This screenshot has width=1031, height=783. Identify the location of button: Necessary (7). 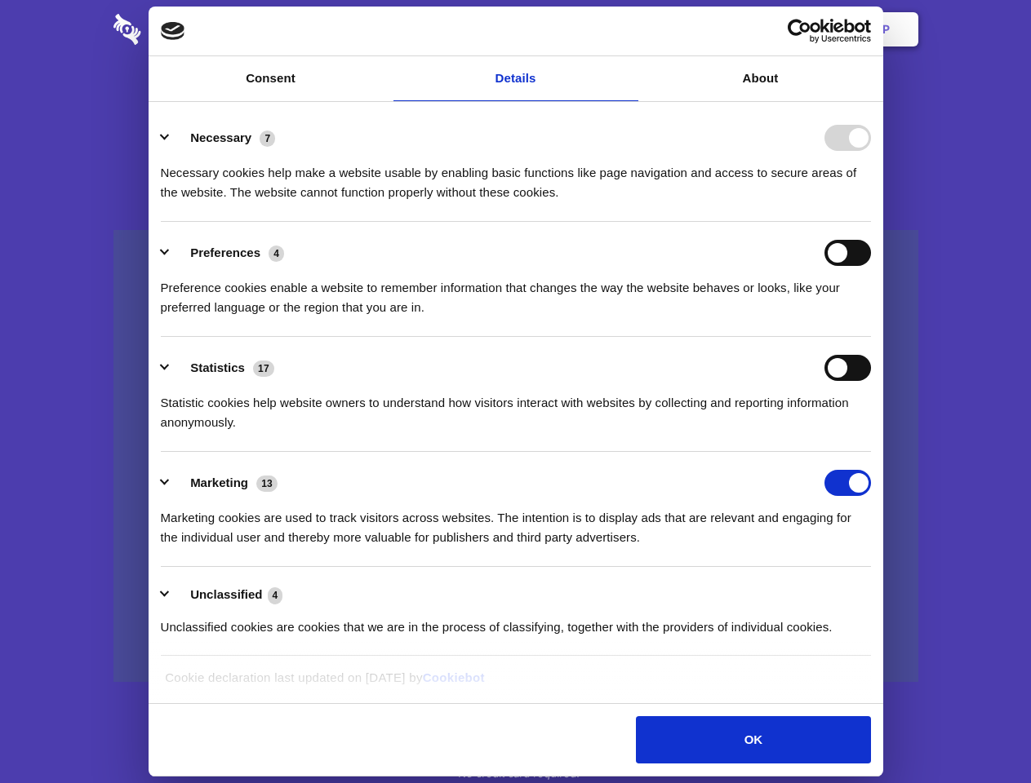
(223, 138).